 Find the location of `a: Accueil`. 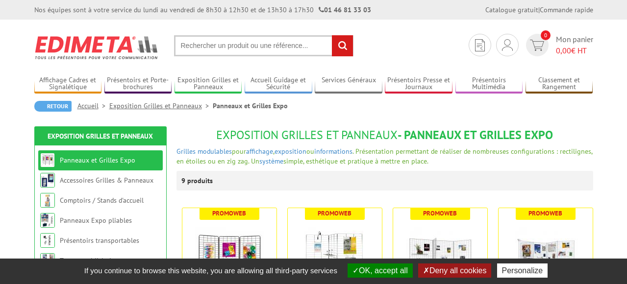

a: Accueil is located at coordinates (93, 106).